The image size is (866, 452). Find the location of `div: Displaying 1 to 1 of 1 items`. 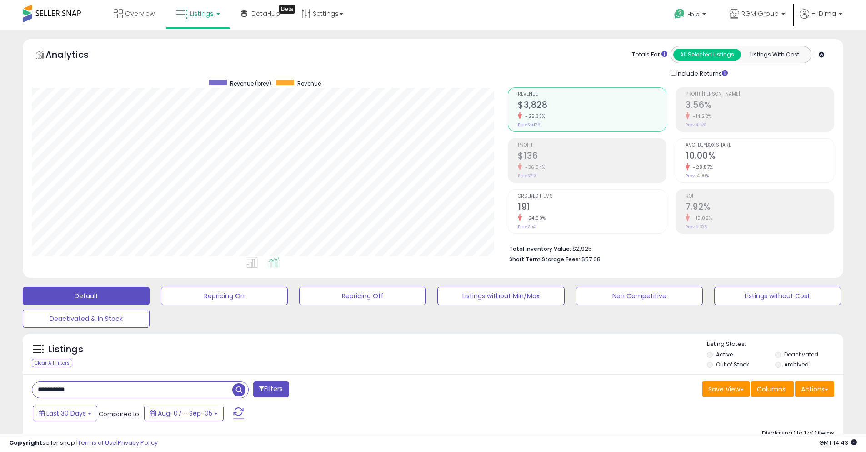

div: Displaying 1 to 1 of 1 items is located at coordinates (798, 433).